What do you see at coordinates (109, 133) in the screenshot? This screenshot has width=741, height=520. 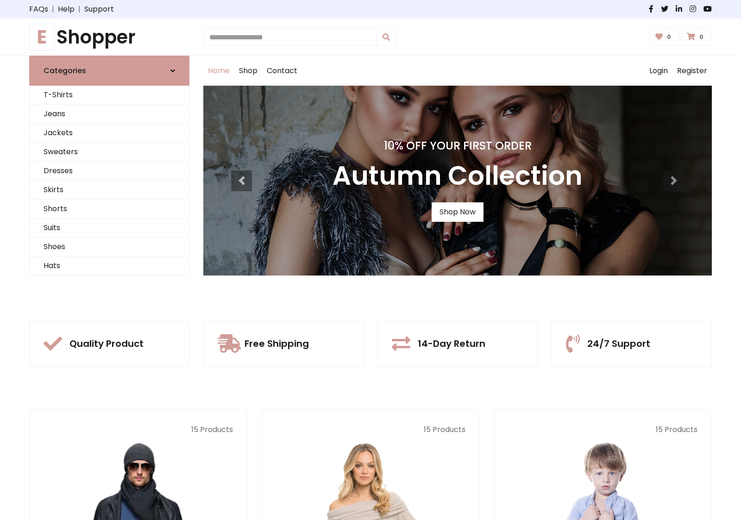 I see `a: Jackets` at bounding box center [109, 133].